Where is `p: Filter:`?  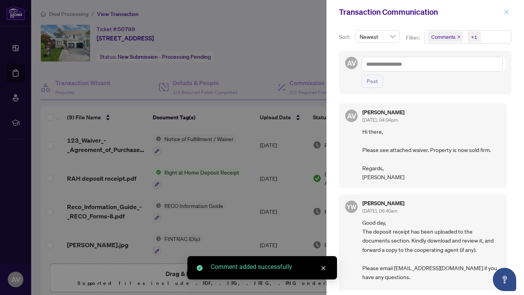
p: Filter: is located at coordinates (413, 38).